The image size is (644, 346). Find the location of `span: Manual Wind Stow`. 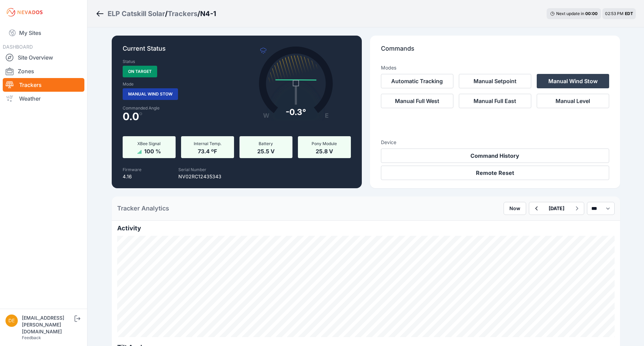

span: Manual Wind Stow is located at coordinates (150, 94).